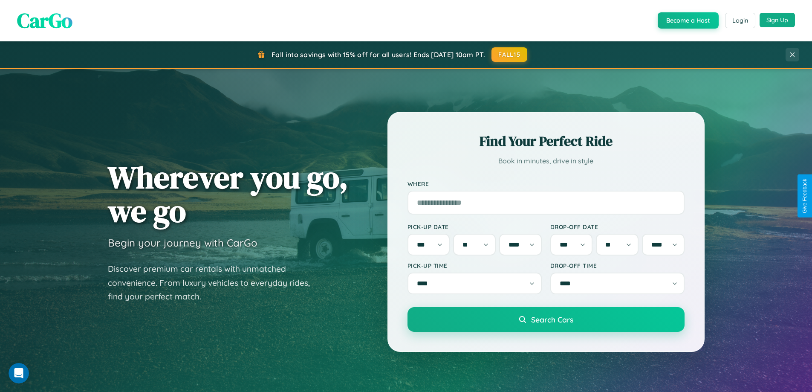  What do you see at coordinates (214, 283) in the screenshot?
I see `p: Discover premium car rentals with unmatched convenience. From luxury vehicles to everyday rides, ...` at bounding box center [214, 283].